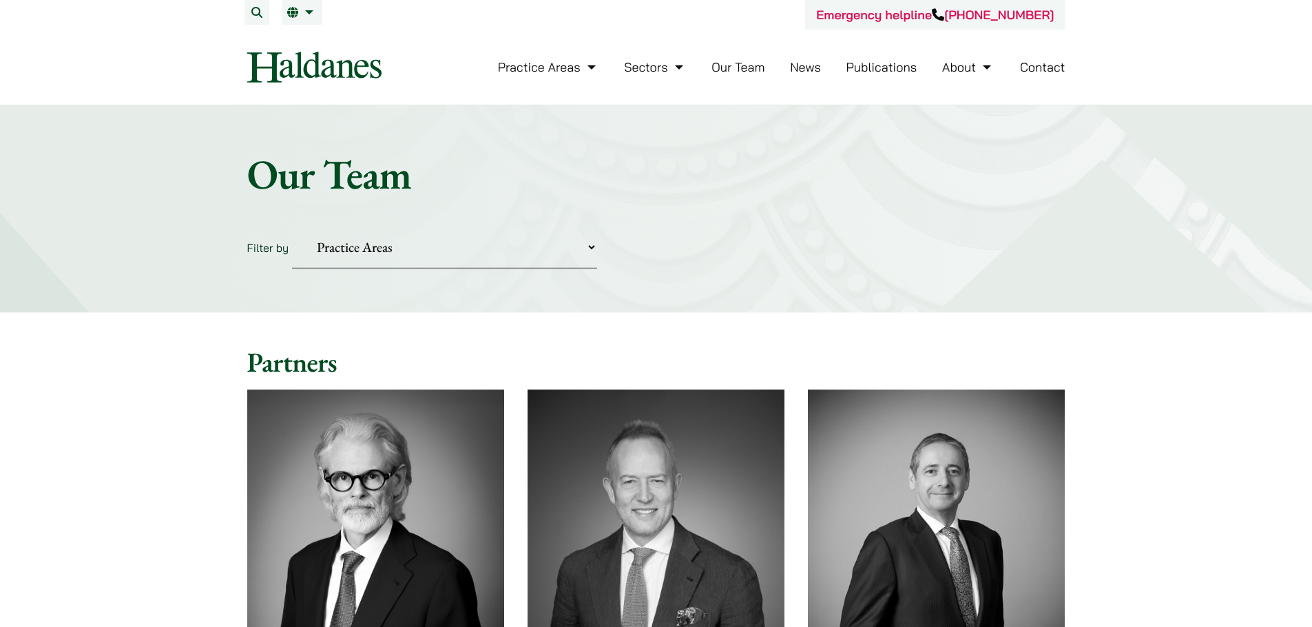  I want to click on a: Practice Areas, so click(548, 67).